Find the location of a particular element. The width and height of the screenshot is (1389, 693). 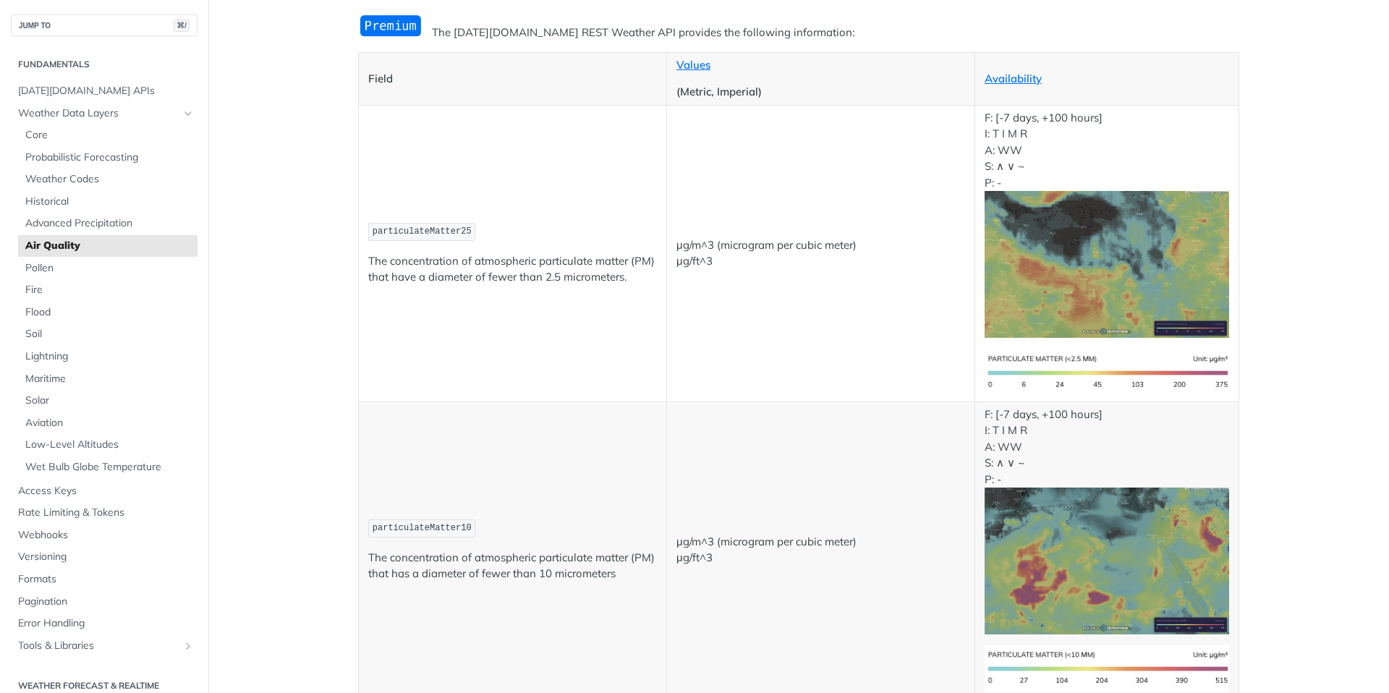

span: Low-Level Altitudes is located at coordinates (109, 445).